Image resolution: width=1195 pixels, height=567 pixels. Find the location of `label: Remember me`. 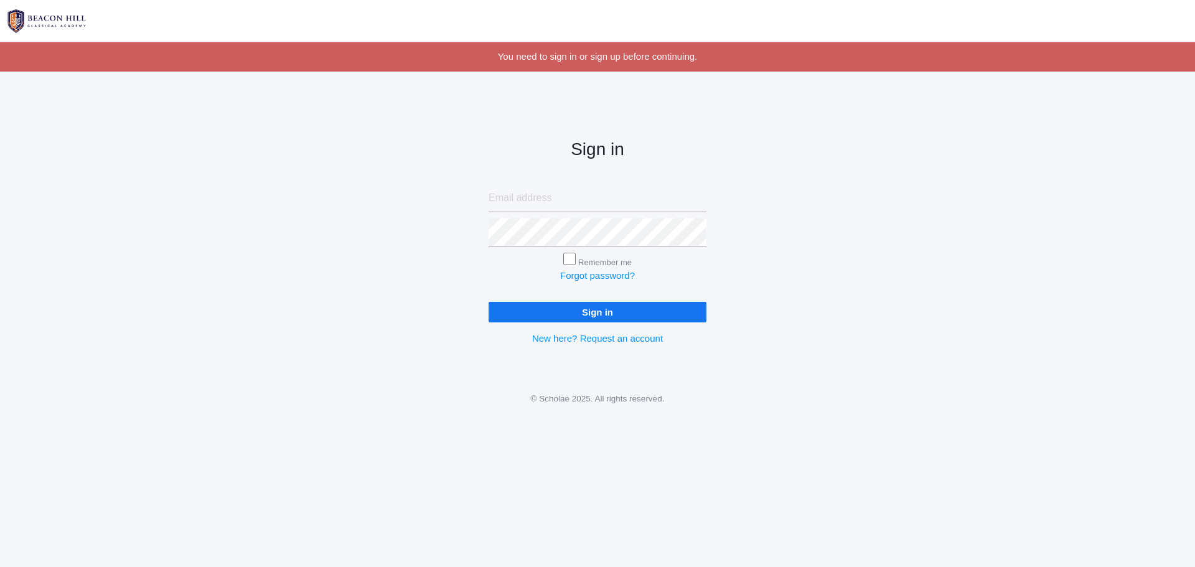

label: Remember me is located at coordinates (605, 262).